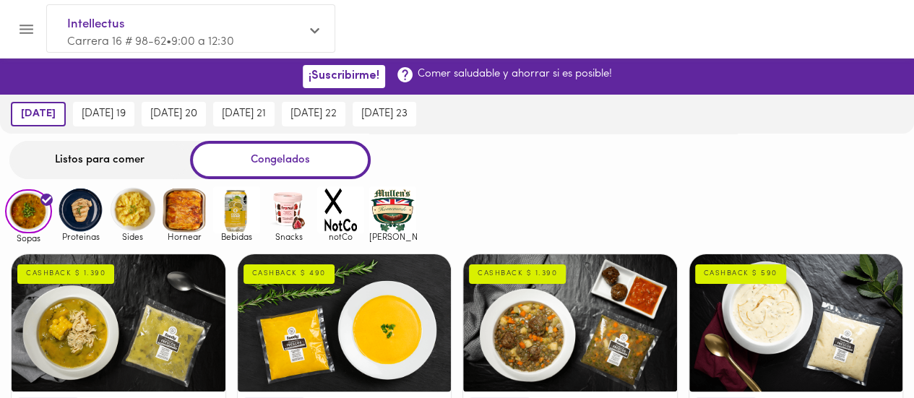 The width and height of the screenshot is (914, 398). I want to click on div: Crema de cebolla, so click(796, 323).